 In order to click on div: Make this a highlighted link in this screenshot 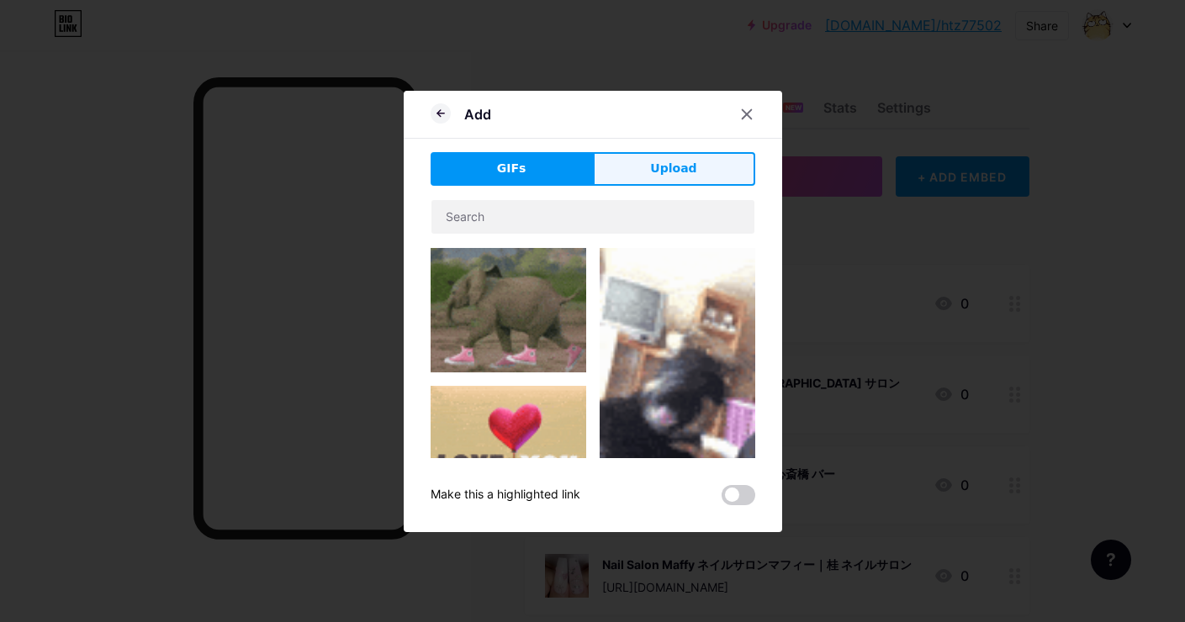, I will do `click(505, 495)`.